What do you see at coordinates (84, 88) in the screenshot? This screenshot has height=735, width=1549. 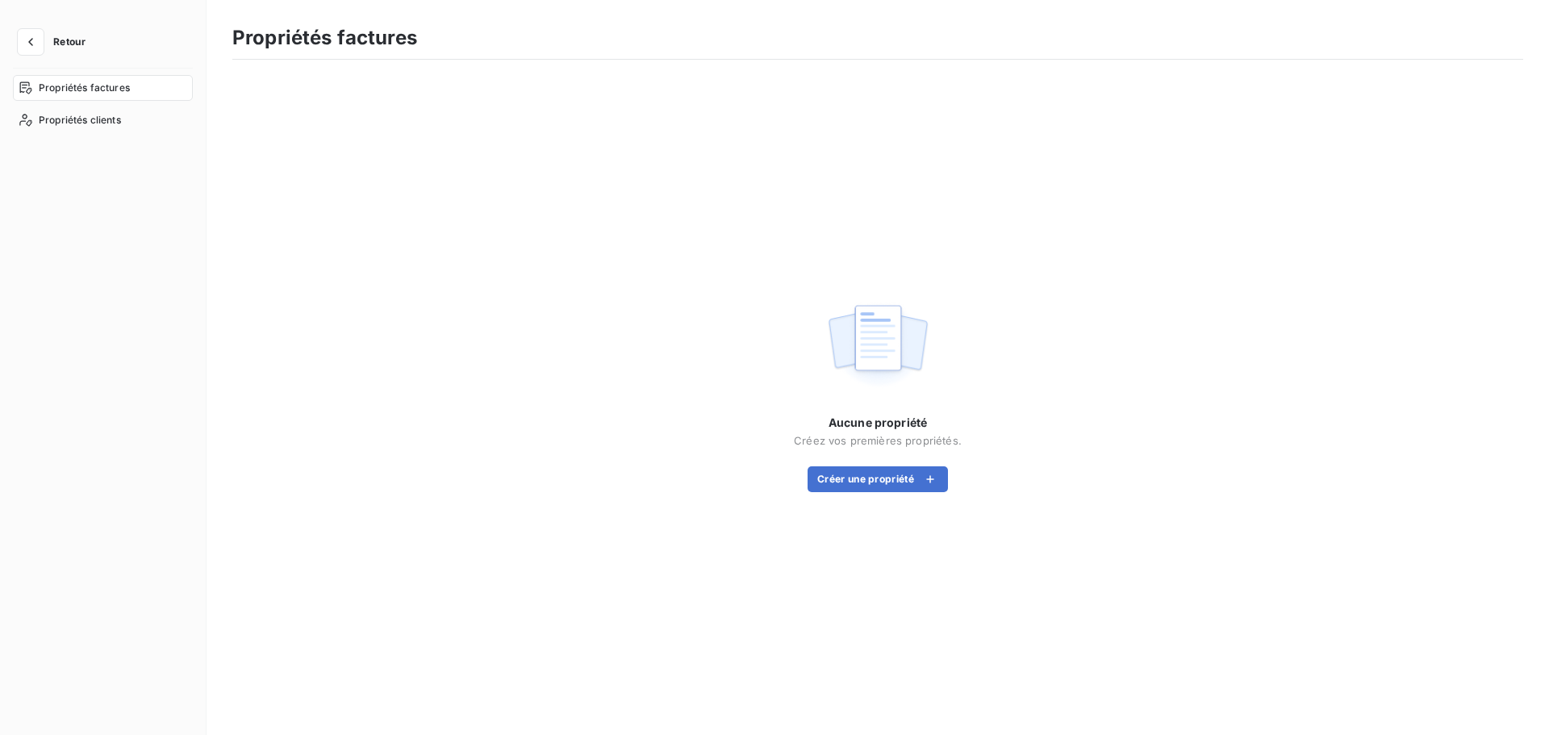 I see `span: Propriétés factures` at bounding box center [84, 88].